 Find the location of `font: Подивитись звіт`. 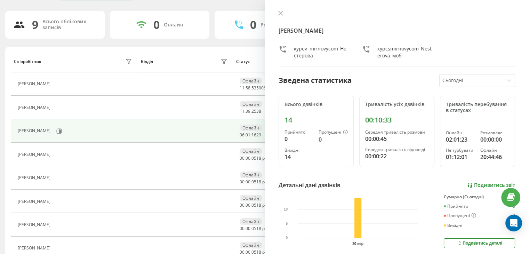

font: Подивитись звіт is located at coordinates (495, 185).